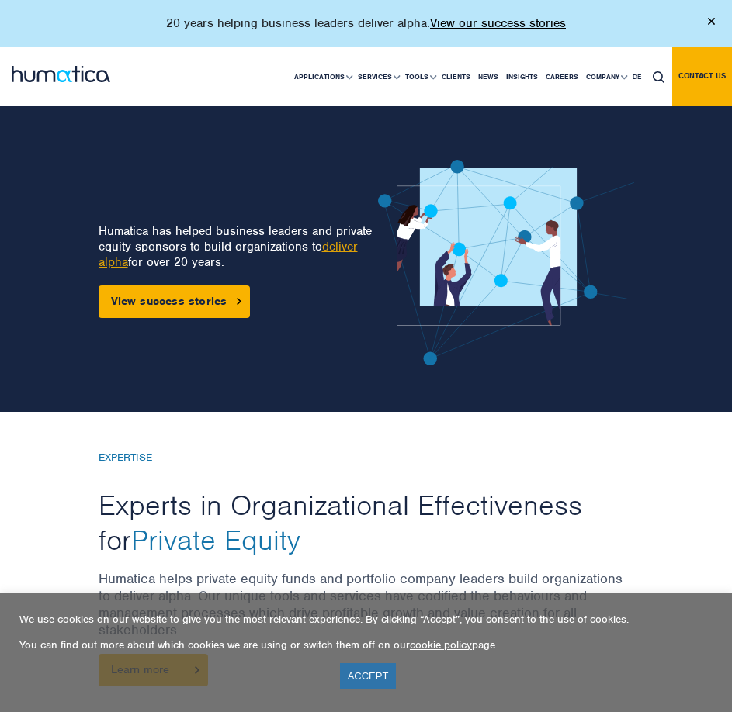 This screenshot has height=712, width=732. What do you see at coordinates (562, 77) in the screenshot?
I see `a: Careers` at bounding box center [562, 77].